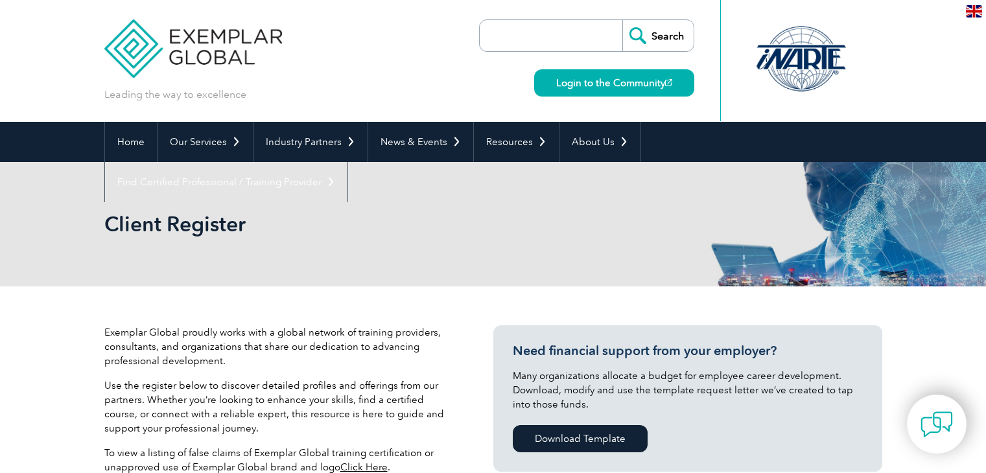 The width and height of the screenshot is (986, 473). I want to click on a: Home, so click(131, 142).